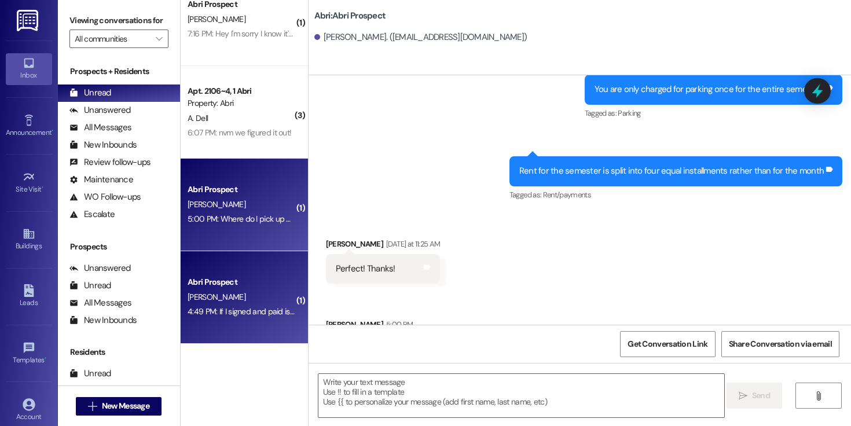  Describe the element at coordinates (92, 214) in the screenshot. I see `div: Escalate` at that location.